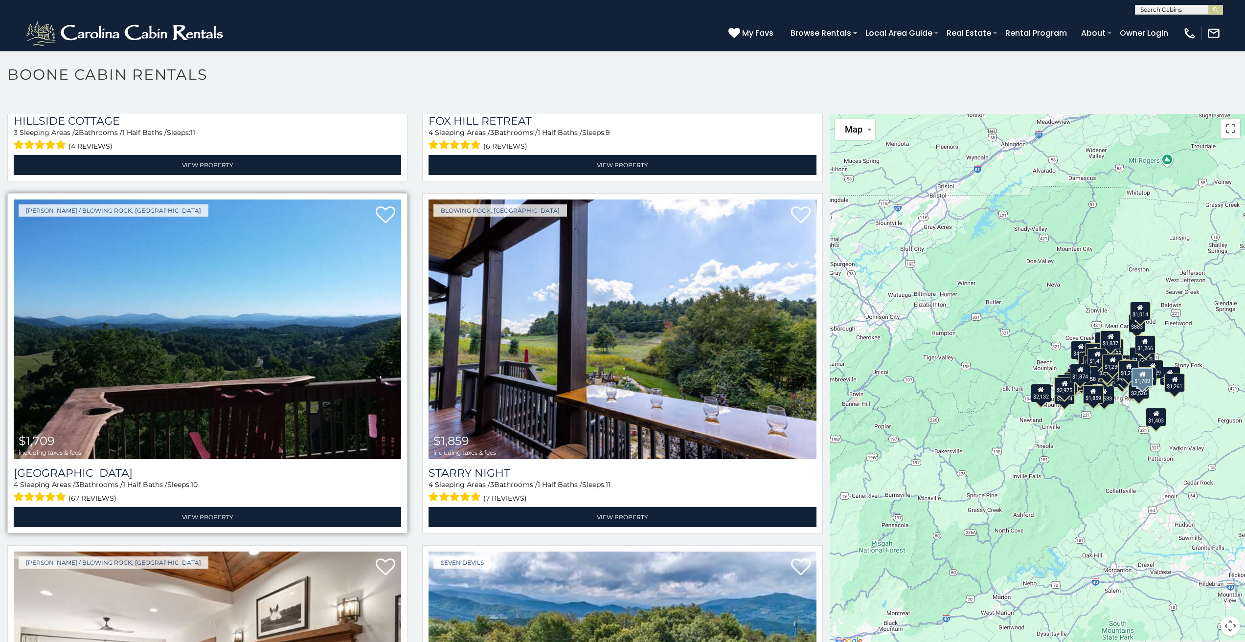 The width and height of the screenshot is (1245, 642). I want to click on a: Hillside Cottage, so click(207, 121).